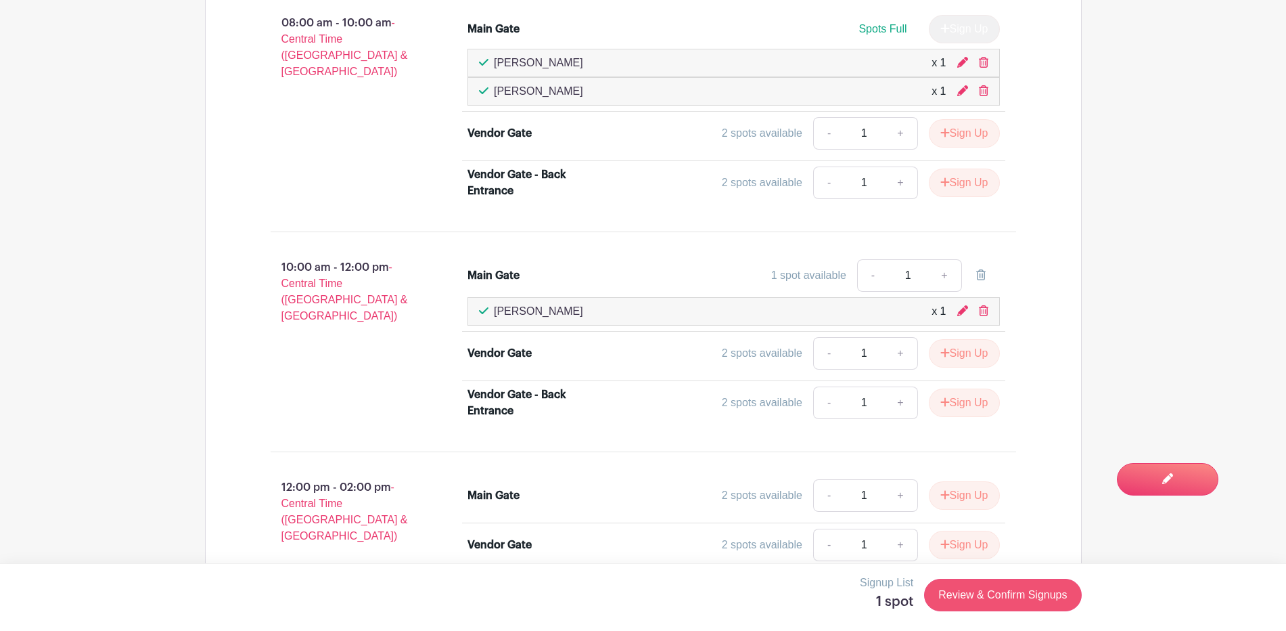  I want to click on a: Review & Confirm Signups, so click(1003, 595).